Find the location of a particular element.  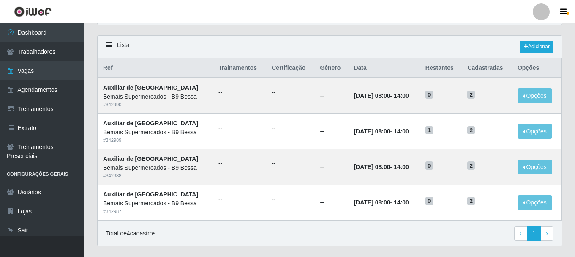

img: CoreUI Logo is located at coordinates (33, 11).